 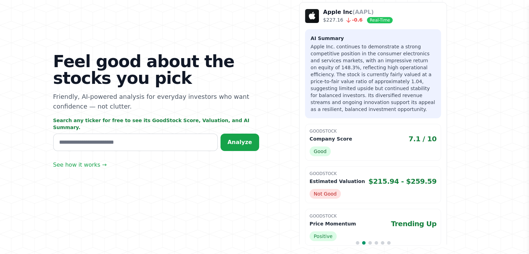 What do you see at coordinates (363, 12) in the screenshot?
I see `span: (AAPL)` at bounding box center [363, 12].